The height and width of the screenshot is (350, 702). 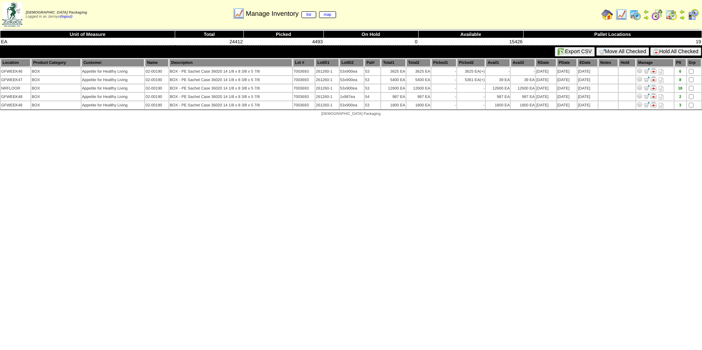 I want to click on th: Hold, so click(x=627, y=63).